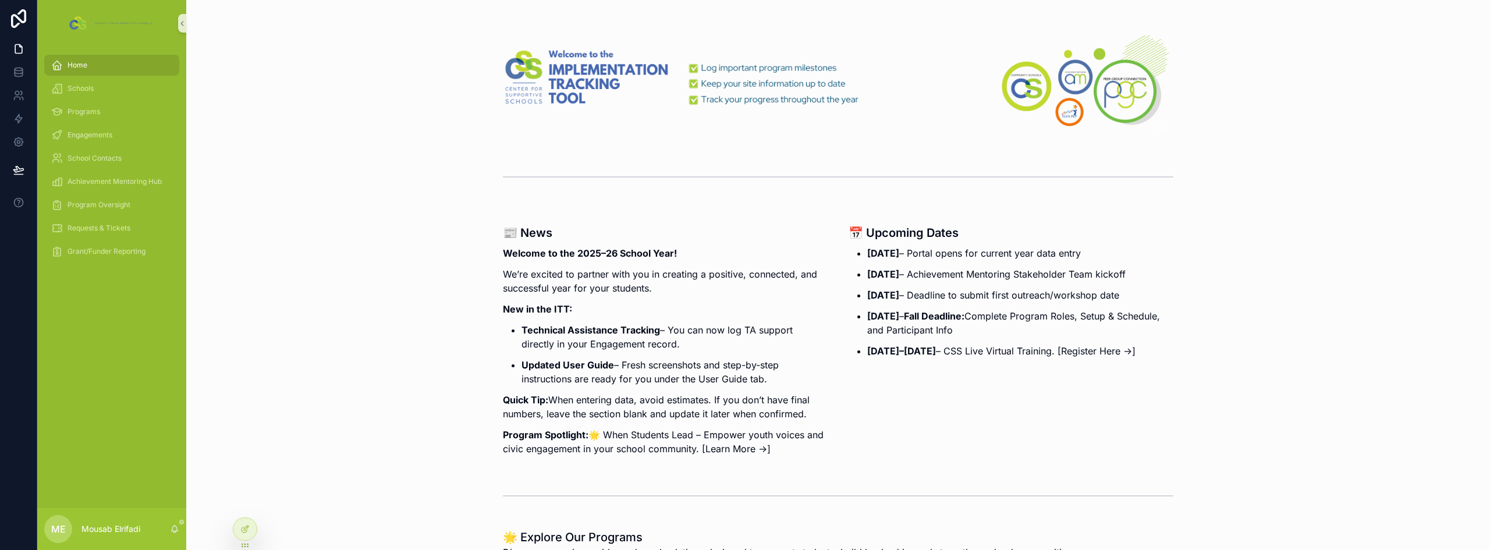  Describe the element at coordinates (665, 233) in the screenshot. I see `h3: 📰 News` at that location.